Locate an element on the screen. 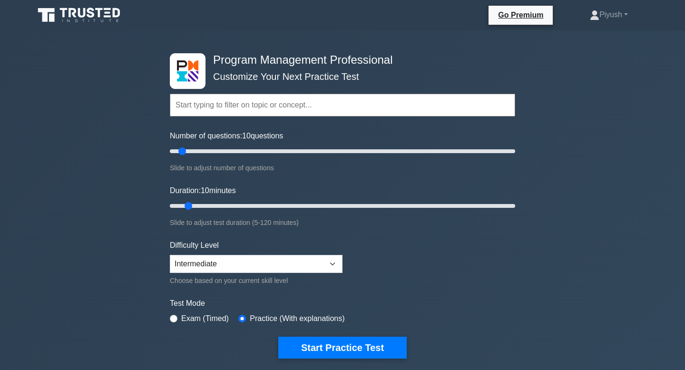  label: Practice (With explanations) is located at coordinates (297, 319).